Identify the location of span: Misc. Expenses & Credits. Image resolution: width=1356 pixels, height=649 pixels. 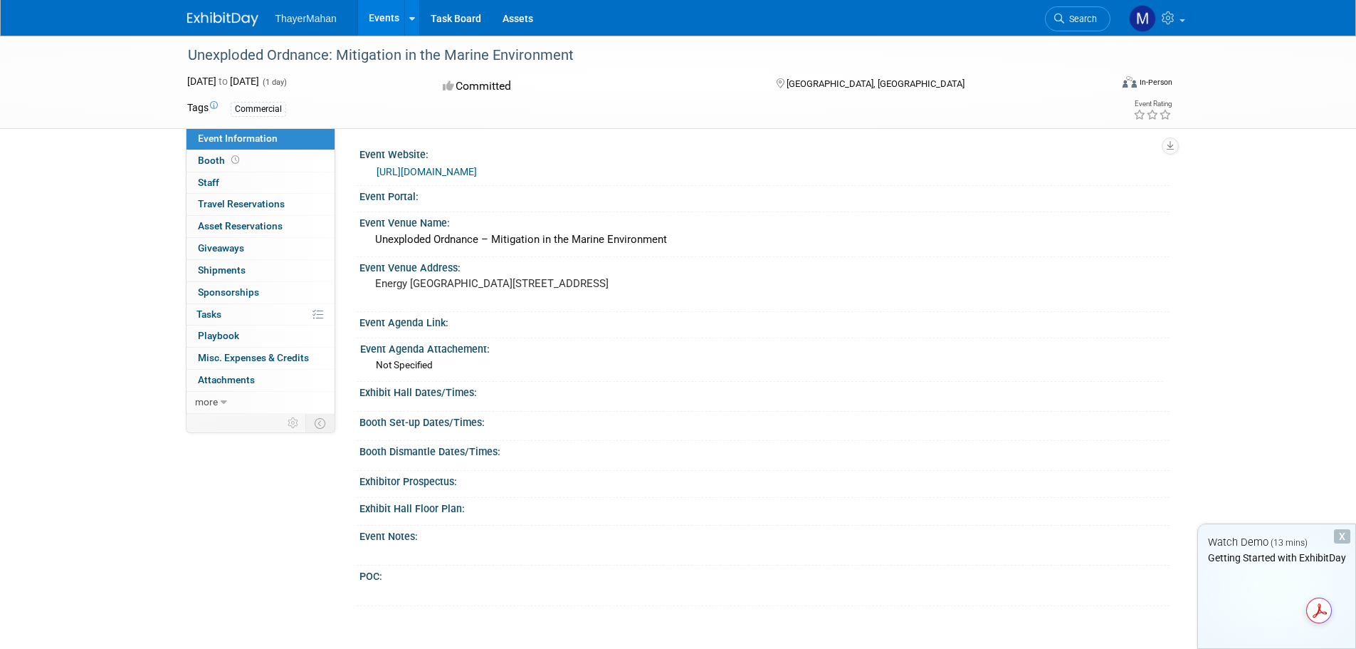
(253, 357).